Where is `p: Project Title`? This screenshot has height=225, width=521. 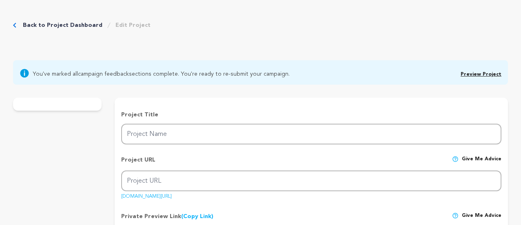
p: Project Title is located at coordinates (311, 115).